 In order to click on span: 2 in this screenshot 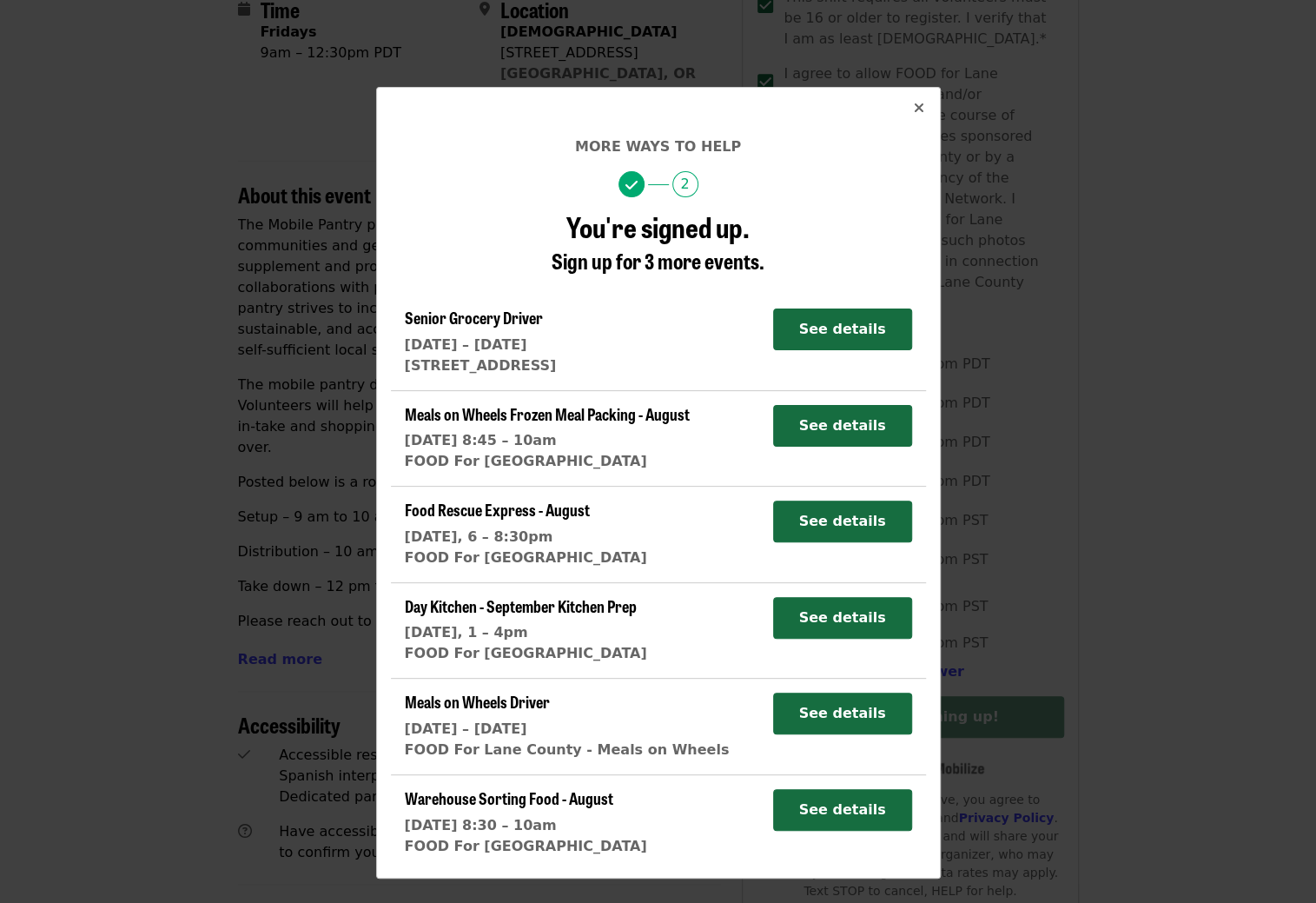, I will do `click(686, 184)`.